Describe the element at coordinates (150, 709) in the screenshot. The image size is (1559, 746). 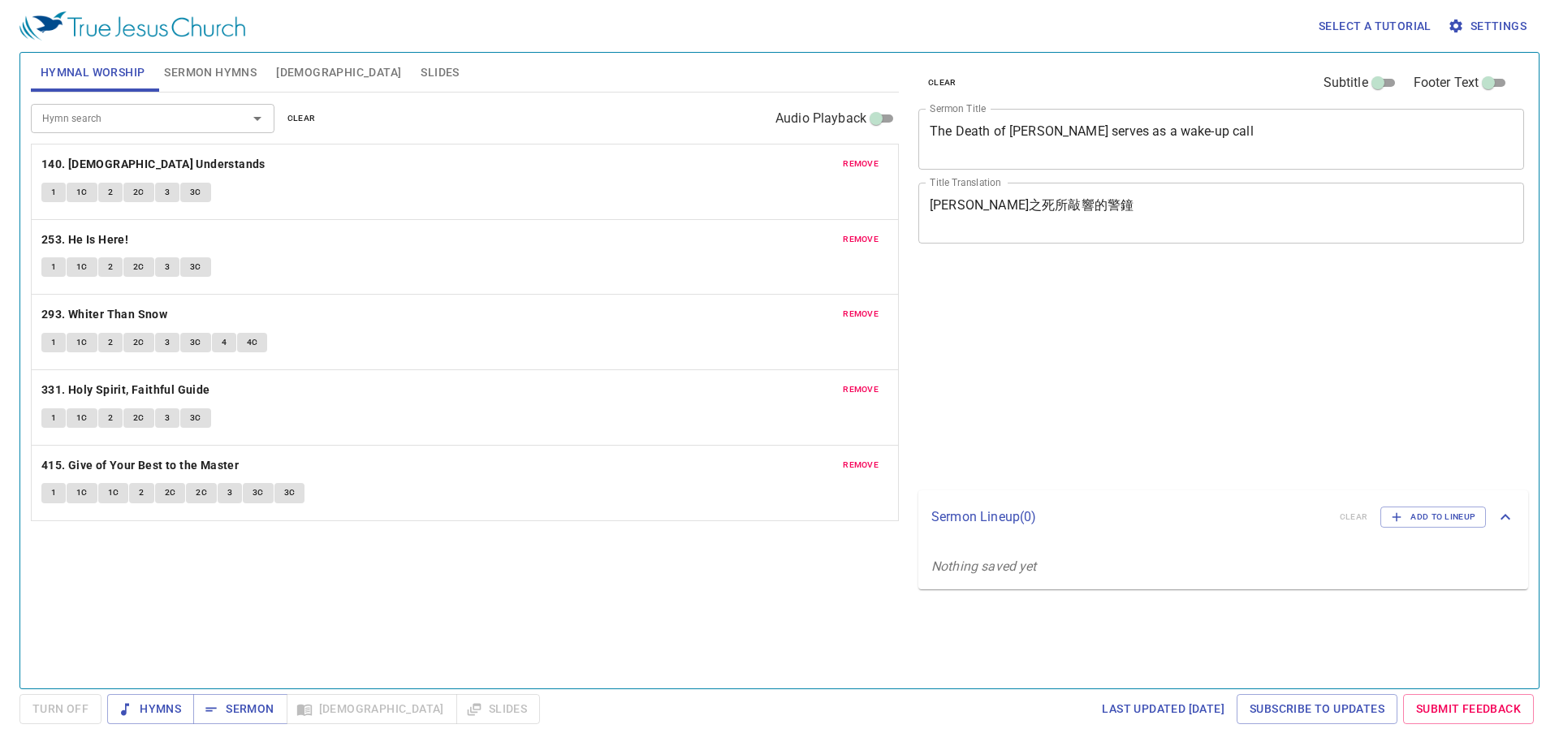
I see `button: Hymns` at that location.